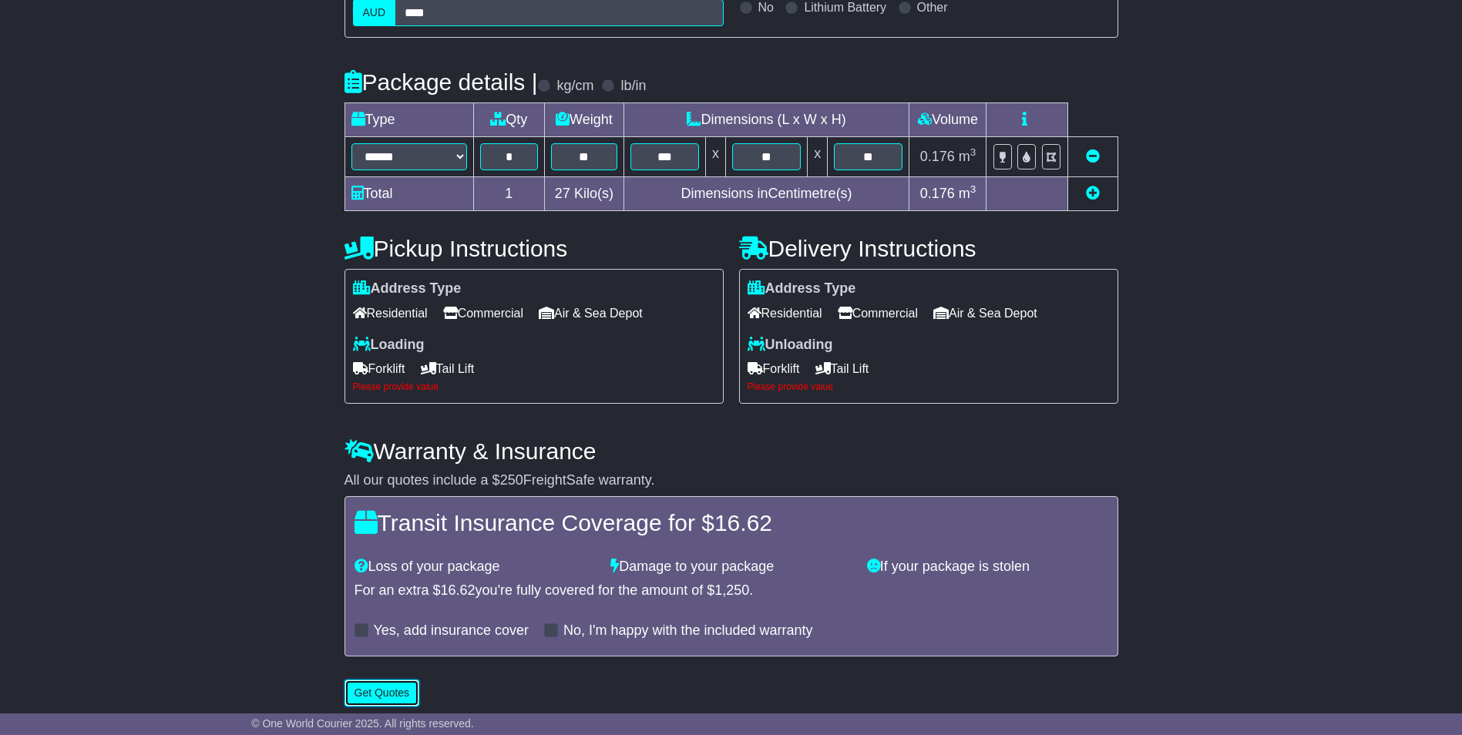 The height and width of the screenshot is (735, 1462). Describe the element at coordinates (408, 194) in the screenshot. I see `td: Total` at that location.